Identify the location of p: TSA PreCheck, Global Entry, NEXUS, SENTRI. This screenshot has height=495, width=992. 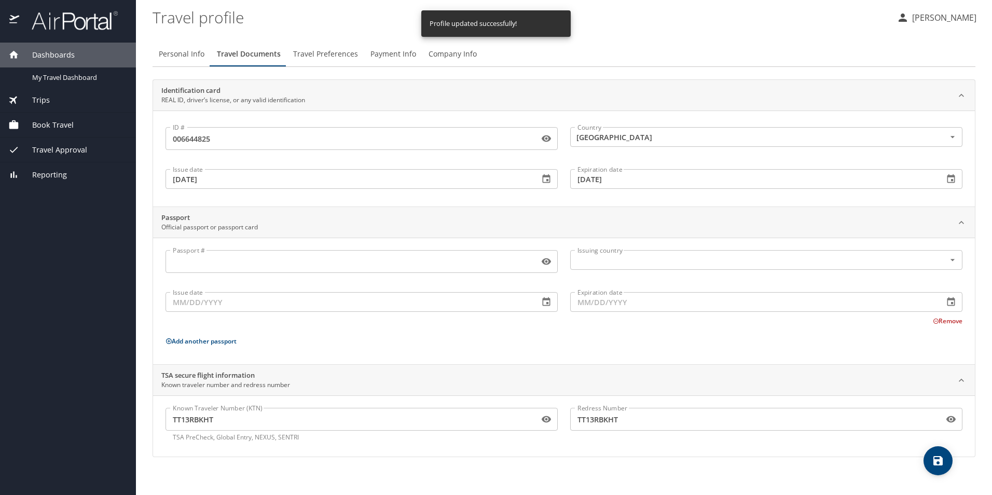
(362, 437).